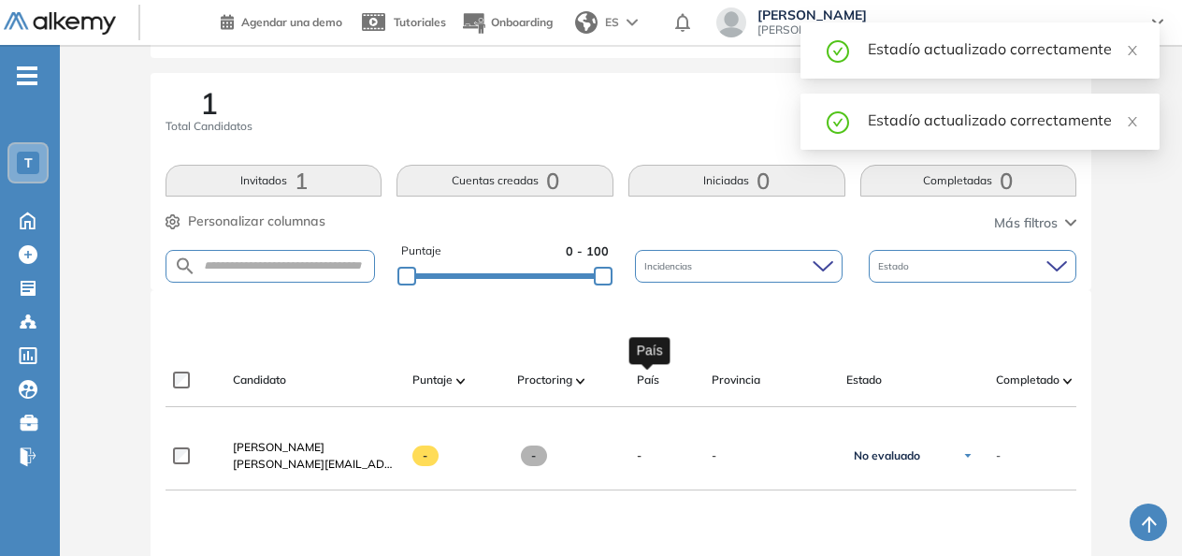  What do you see at coordinates (209, 126) in the screenshot?
I see `span: Total Candidatos` at bounding box center [209, 126].